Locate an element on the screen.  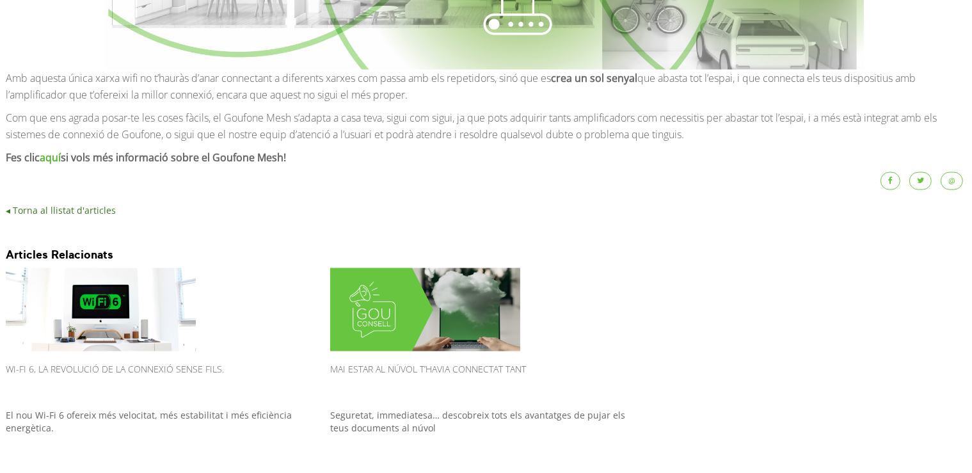
a: Wi-Fi 6, la revolució de la connexió sense fils. El nou Wi-Fi 6 ofereix més velocitat, més estabi... is located at coordinates (161, 371).